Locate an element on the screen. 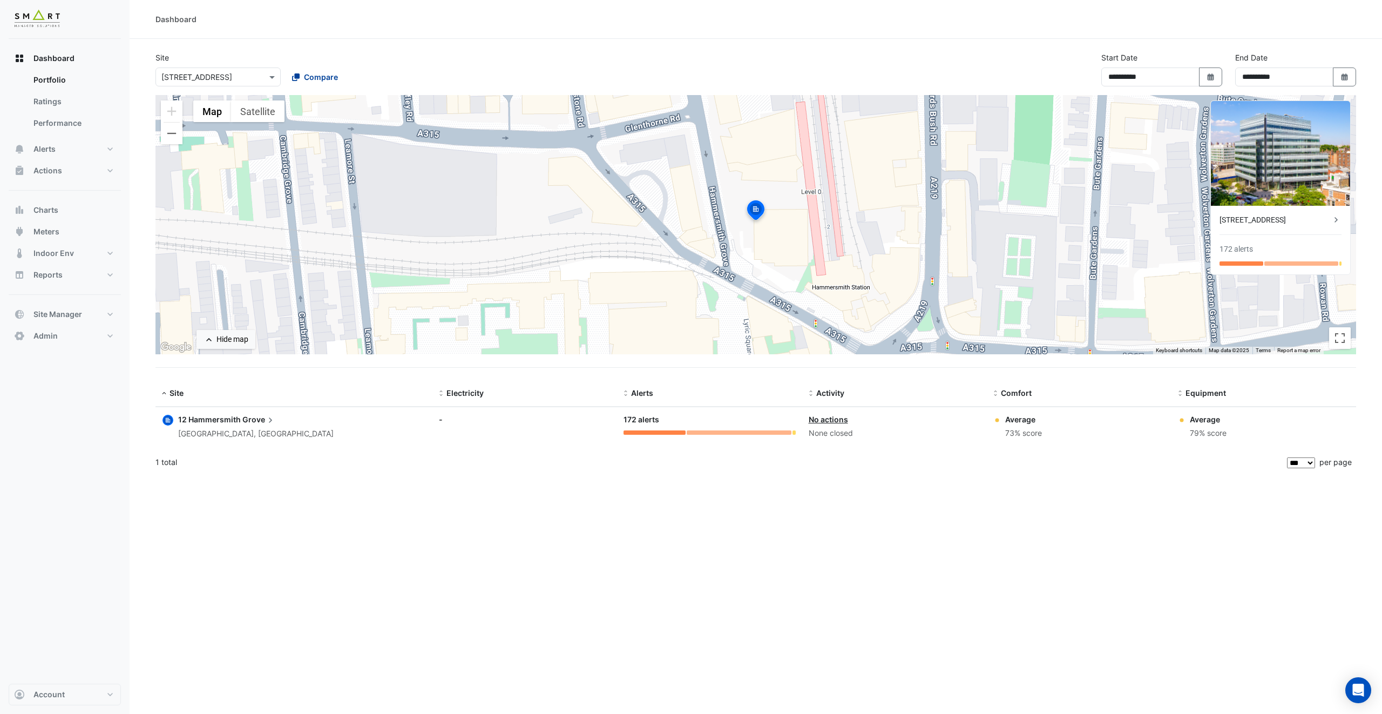 This screenshot has width=1382, height=714. a: Ratings is located at coordinates (73, 102).